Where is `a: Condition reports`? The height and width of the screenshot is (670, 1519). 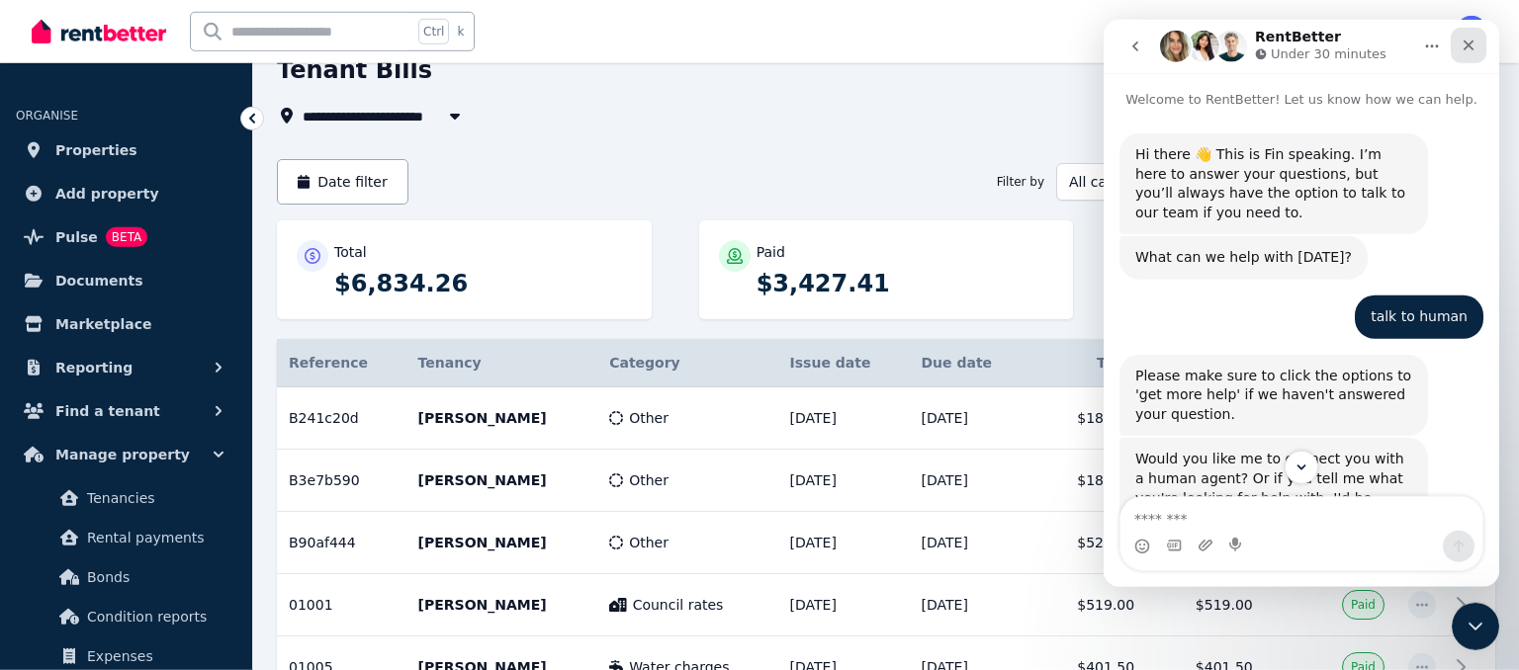
a: Condition reports is located at coordinates (126, 617).